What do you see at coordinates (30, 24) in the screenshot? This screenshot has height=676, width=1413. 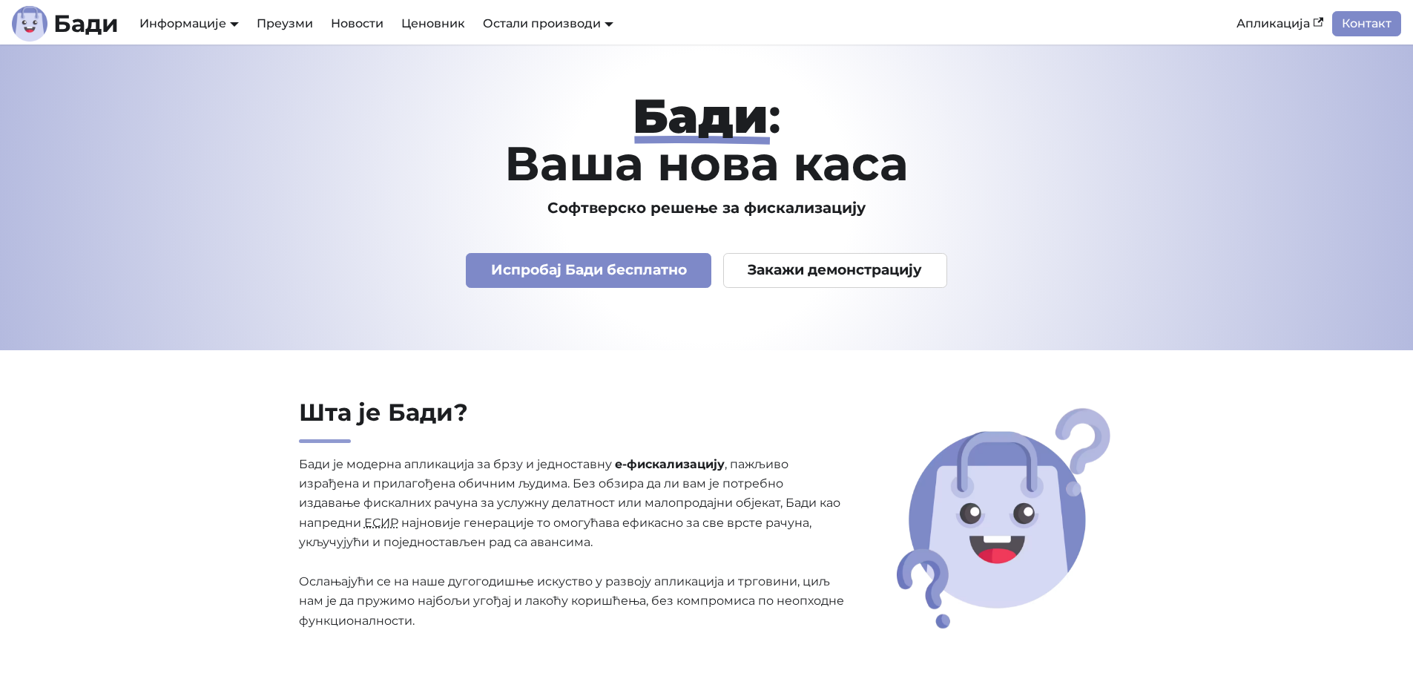 I see `img: Лого` at bounding box center [30, 24].